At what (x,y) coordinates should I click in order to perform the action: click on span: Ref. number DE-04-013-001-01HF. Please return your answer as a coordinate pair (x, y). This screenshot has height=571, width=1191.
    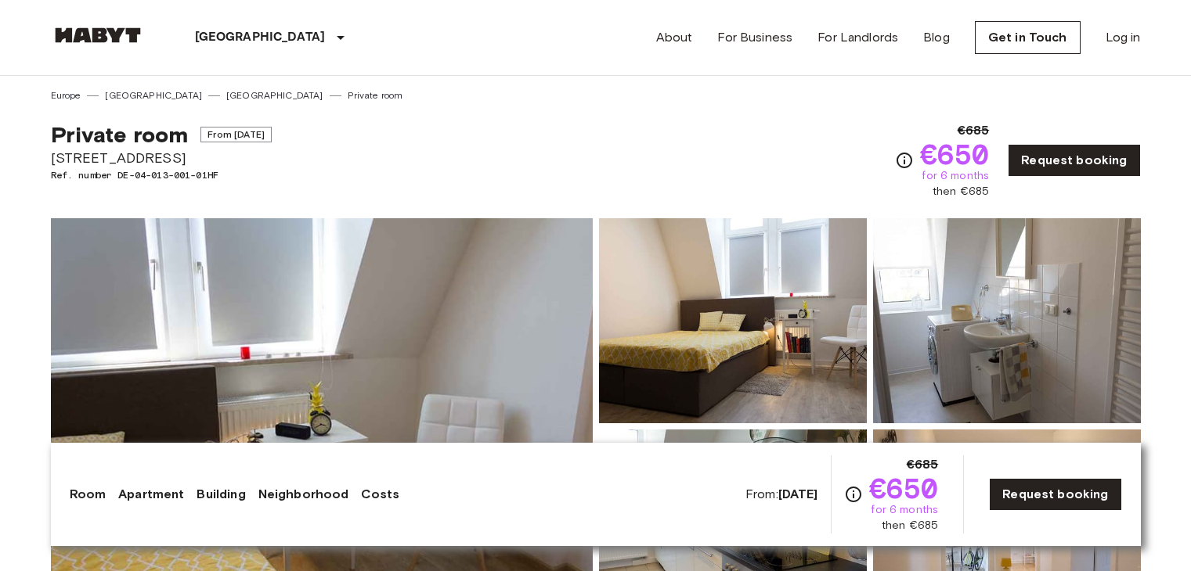
    Looking at the image, I should click on (161, 175).